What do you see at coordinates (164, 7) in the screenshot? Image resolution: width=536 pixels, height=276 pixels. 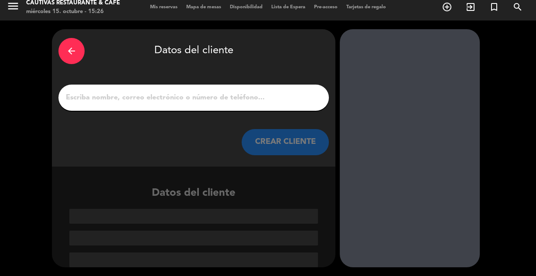 I see `span: Mis reservas` at bounding box center [164, 7].